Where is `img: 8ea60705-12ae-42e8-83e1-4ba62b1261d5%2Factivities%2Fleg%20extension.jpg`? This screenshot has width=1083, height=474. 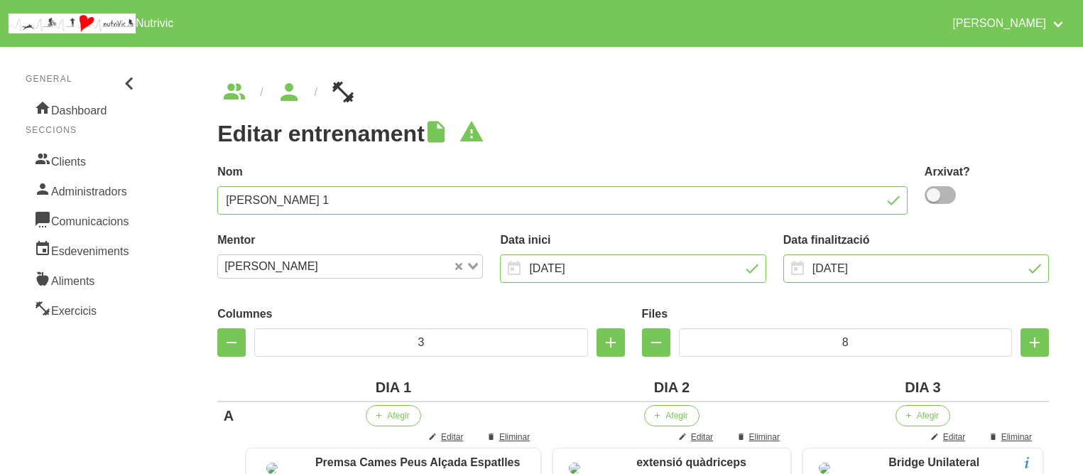
img: 8ea60705-12ae-42e8-83e1-4ba62b1261d5%2Factivities%2Fleg%20extension.jpg is located at coordinates (574, 468).